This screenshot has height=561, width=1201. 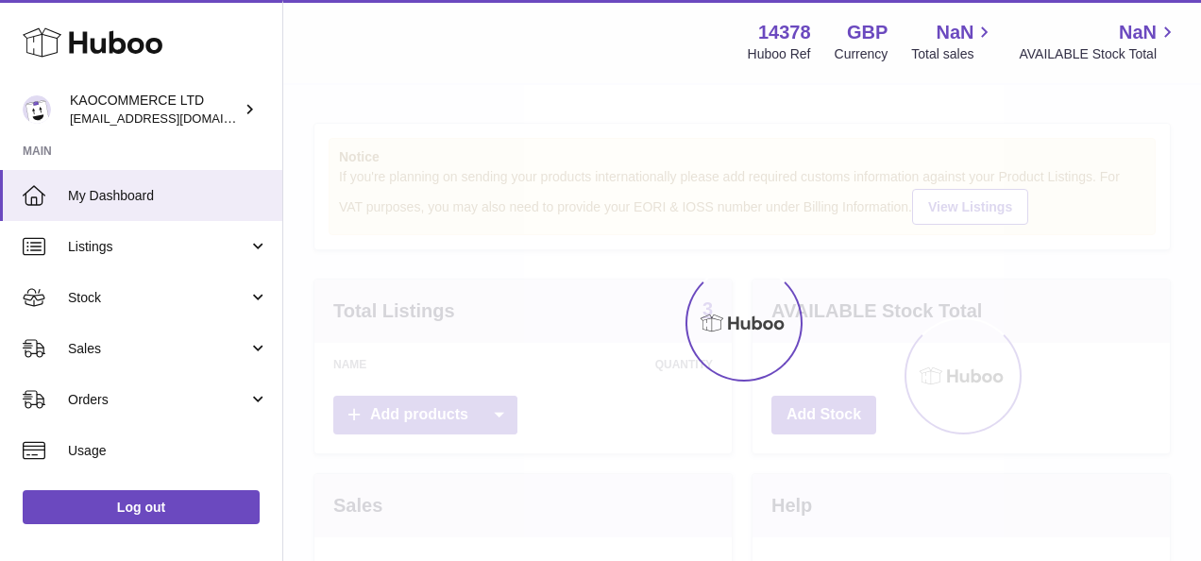 I want to click on span: AVAILABLE Stock Total, so click(x=1098, y=54).